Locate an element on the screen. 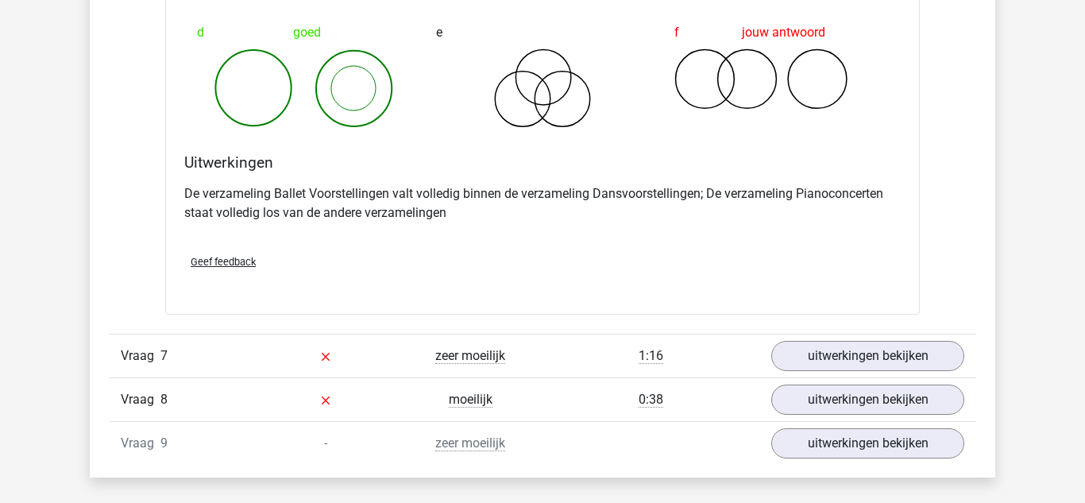  span: moeilijk is located at coordinates (470, 399).